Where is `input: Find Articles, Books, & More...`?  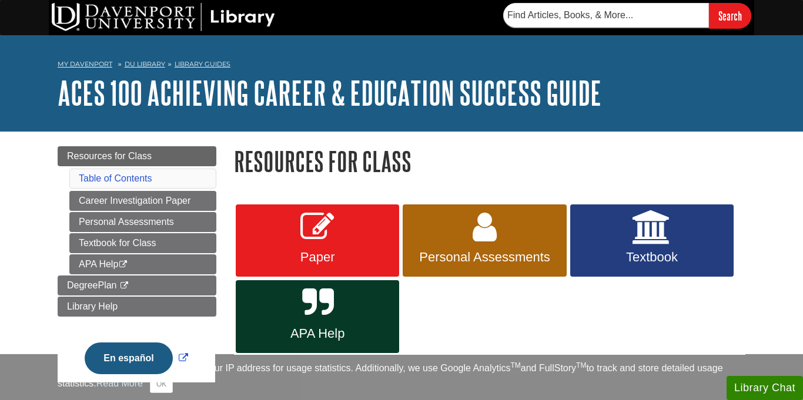 input: Find Articles, Books, & More... is located at coordinates (606, 15).